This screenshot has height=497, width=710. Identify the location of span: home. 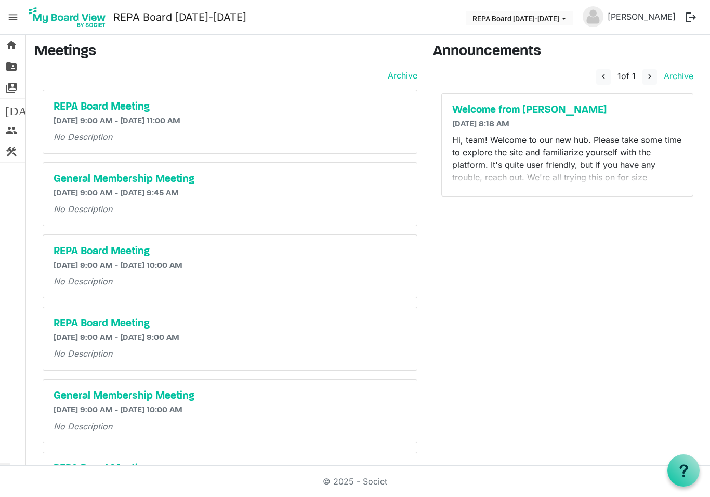
(11, 45).